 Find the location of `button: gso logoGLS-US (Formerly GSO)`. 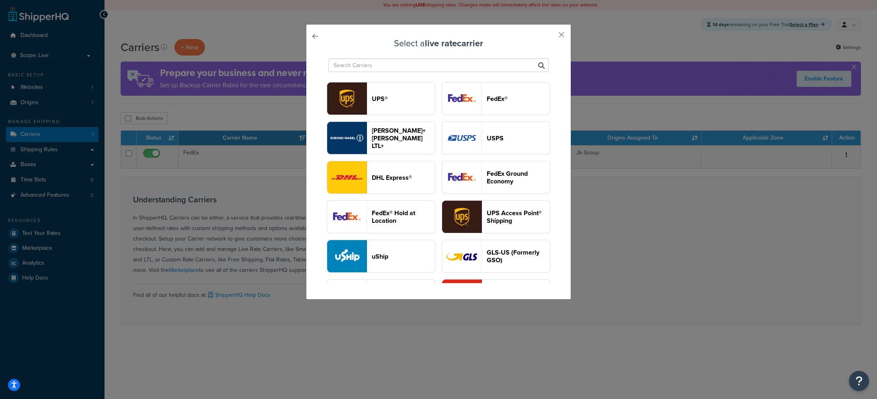

button: gso logoGLS-US (Formerly GSO) is located at coordinates (496, 256).